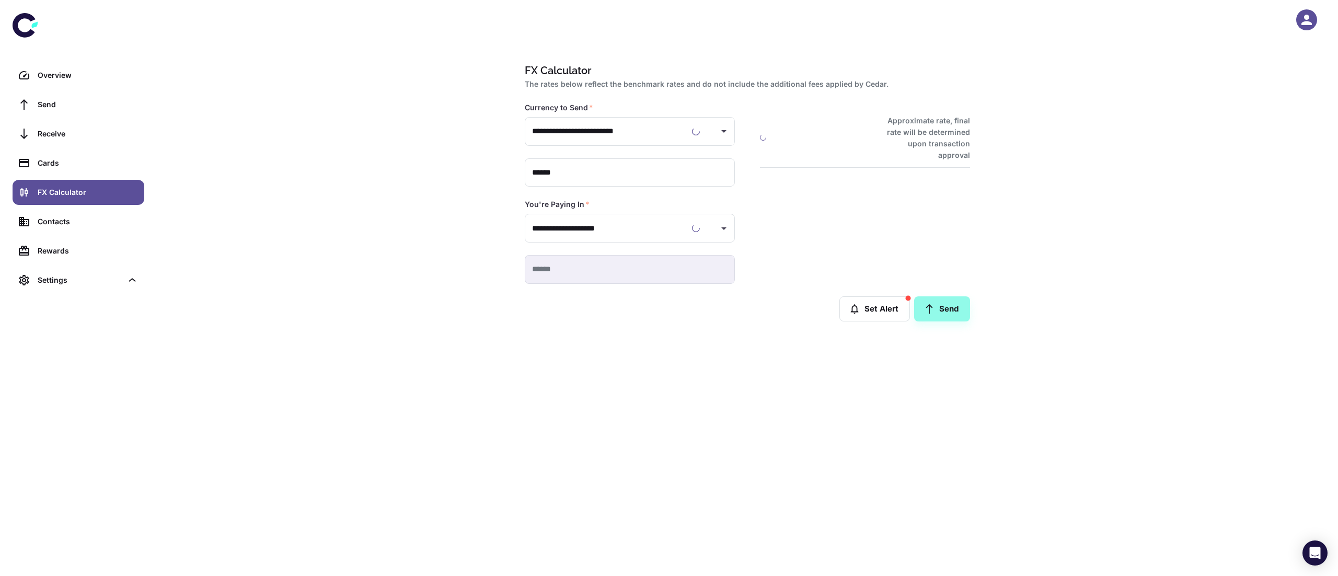  What do you see at coordinates (78, 134) in the screenshot?
I see `a: Receive` at bounding box center [78, 134].